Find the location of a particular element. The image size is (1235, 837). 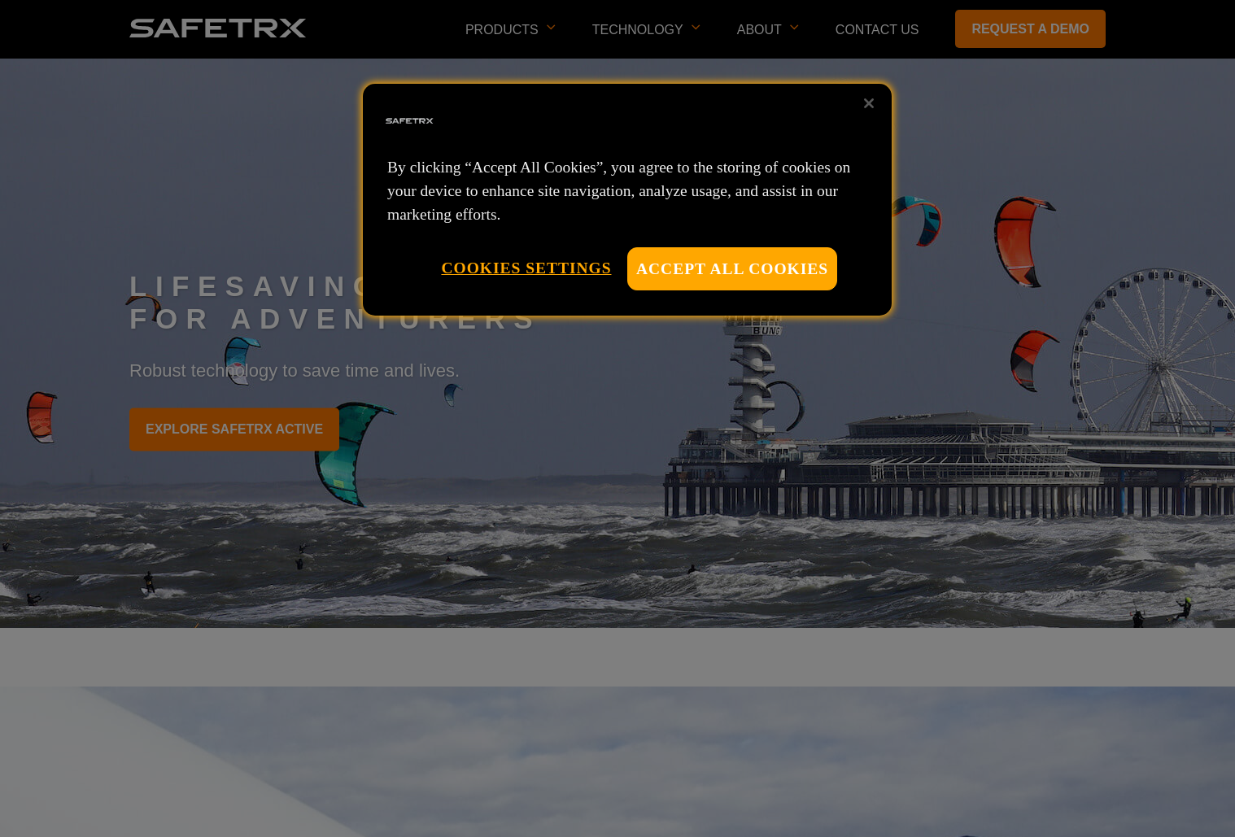

button: Close is located at coordinates (869, 103).